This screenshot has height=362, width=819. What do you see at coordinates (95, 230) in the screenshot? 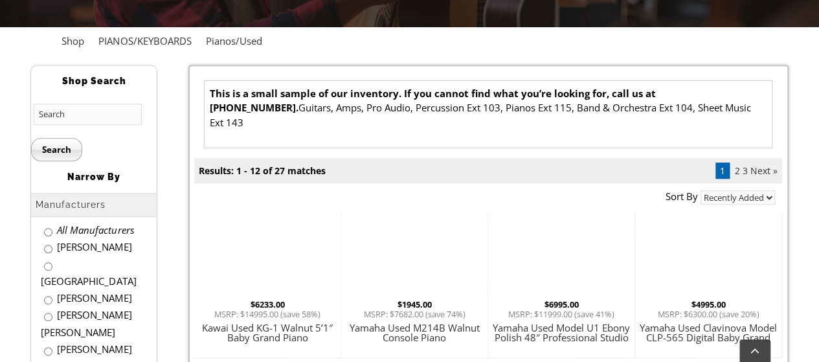
I see `em: All Manufacturers` at bounding box center [95, 230].